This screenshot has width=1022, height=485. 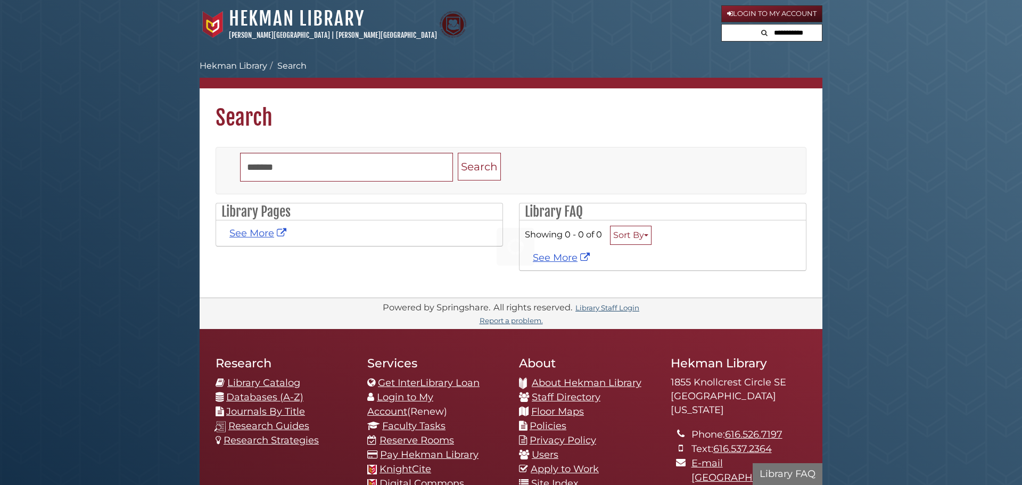 I want to click on a: Faculty Tasks, so click(x=414, y=426).